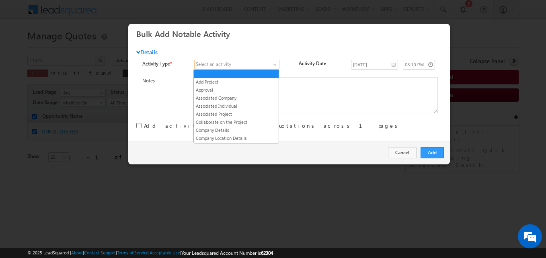  What do you see at coordinates (89, 47) in the screenshot?
I see `div: Chat with us now` at bounding box center [89, 47].